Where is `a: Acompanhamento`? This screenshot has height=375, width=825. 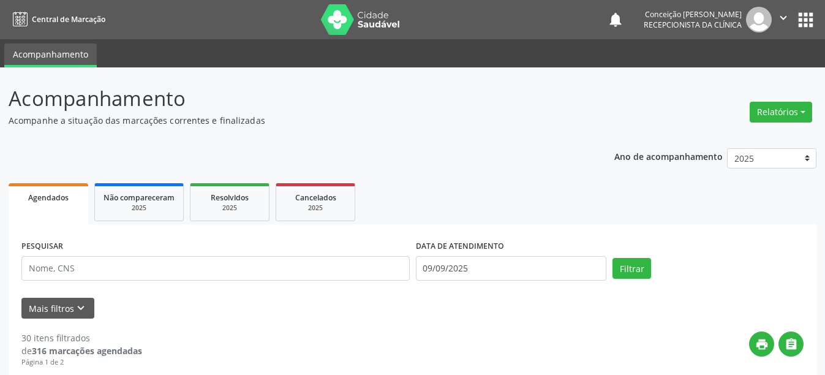
a: Acompanhamento is located at coordinates (50, 55).